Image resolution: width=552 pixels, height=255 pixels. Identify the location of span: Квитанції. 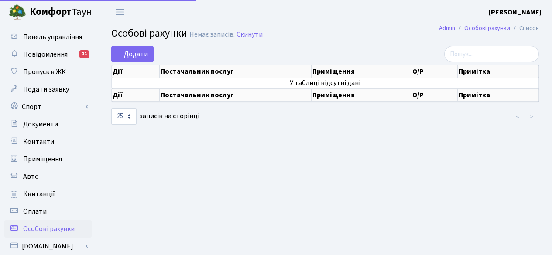
(39, 194).